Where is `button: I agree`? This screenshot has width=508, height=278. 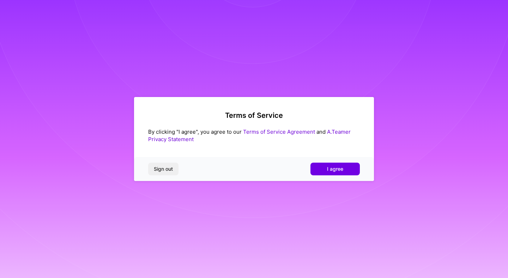 button: I agree is located at coordinates (335, 169).